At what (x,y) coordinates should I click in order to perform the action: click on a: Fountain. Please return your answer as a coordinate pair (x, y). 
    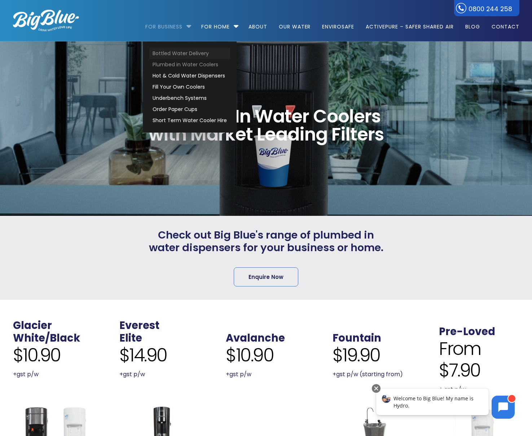
    Looking at the image, I should click on (357, 338).